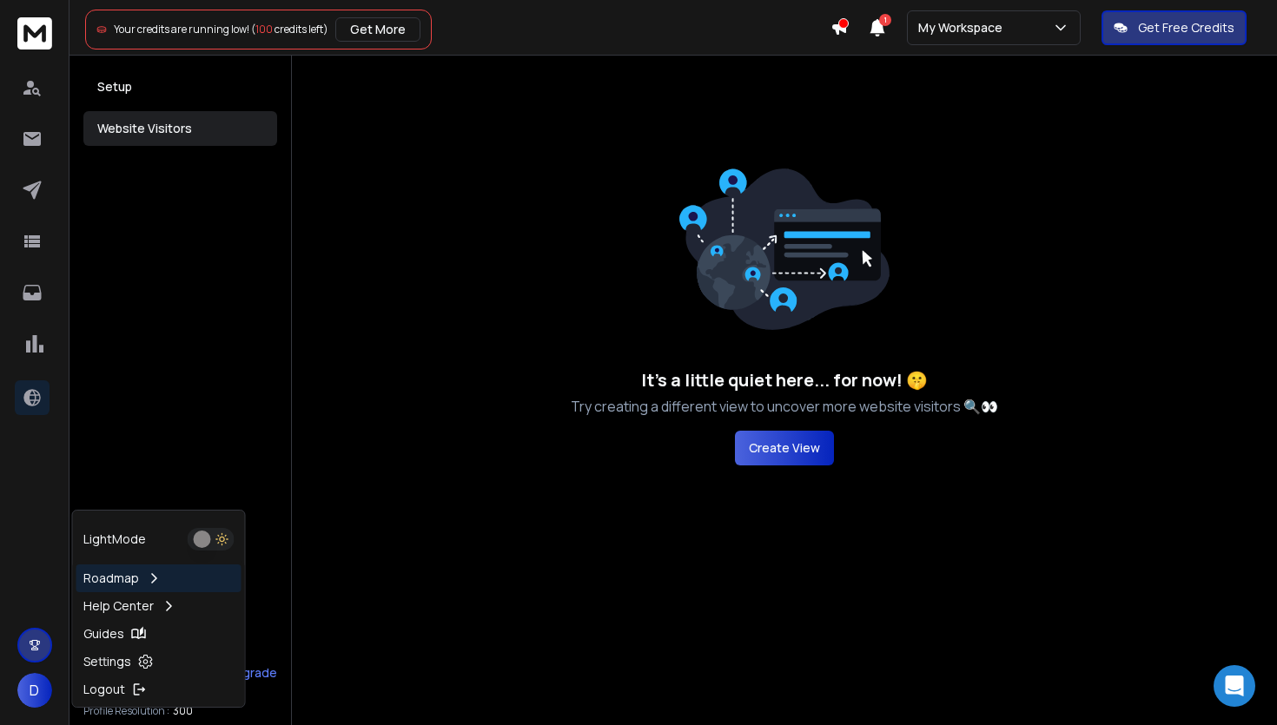  Describe the element at coordinates (378, 30) in the screenshot. I see `button: Get More` at that location.